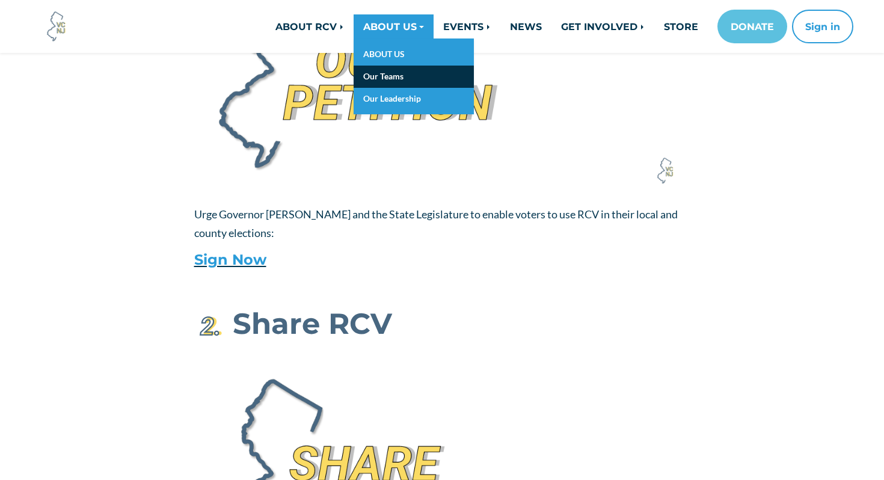 This screenshot has height=480, width=884. What do you see at coordinates (312, 323) in the screenshot?
I see `strong: Share RCV` at bounding box center [312, 323].